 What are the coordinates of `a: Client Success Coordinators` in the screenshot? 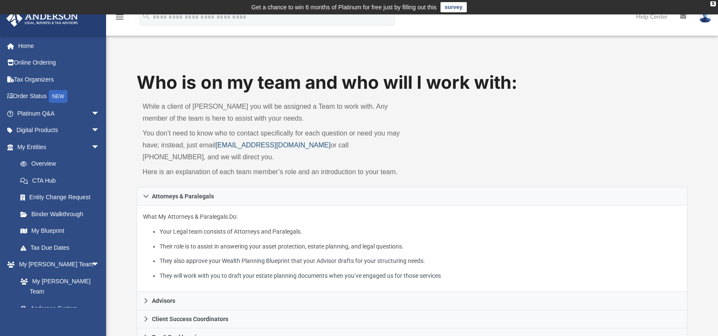 It's located at (412, 319).